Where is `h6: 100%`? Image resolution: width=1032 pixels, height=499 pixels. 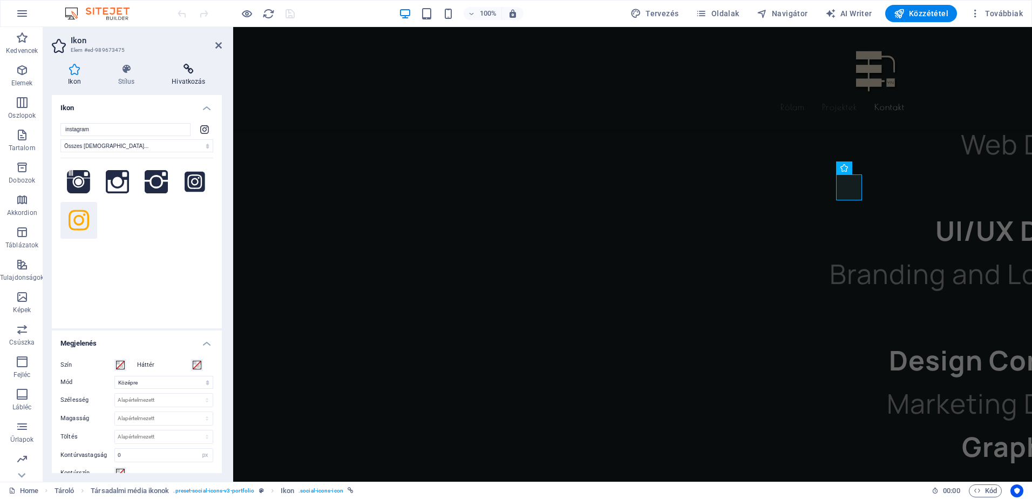
h6: 100% is located at coordinates (489, 13).